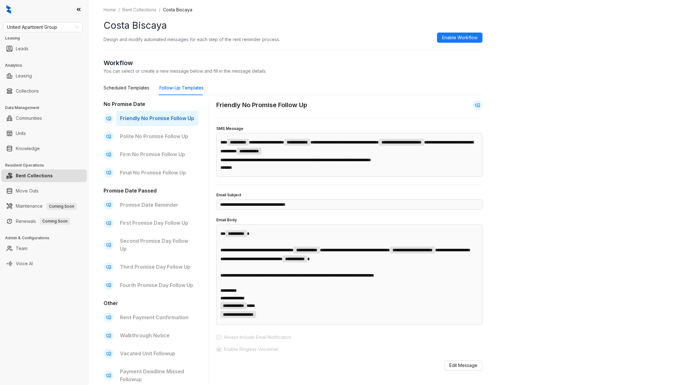  I want to click on p: Second Promise Day Follow Up, so click(157, 245).